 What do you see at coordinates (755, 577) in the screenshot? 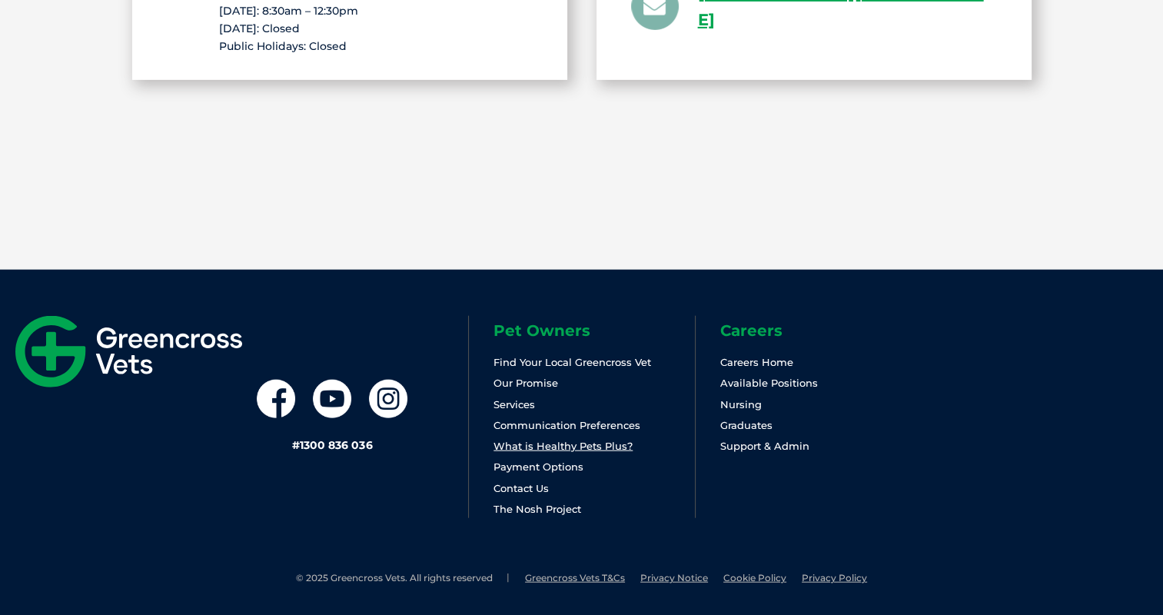
I see `a: Cookie Policy` at bounding box center [755, 577].